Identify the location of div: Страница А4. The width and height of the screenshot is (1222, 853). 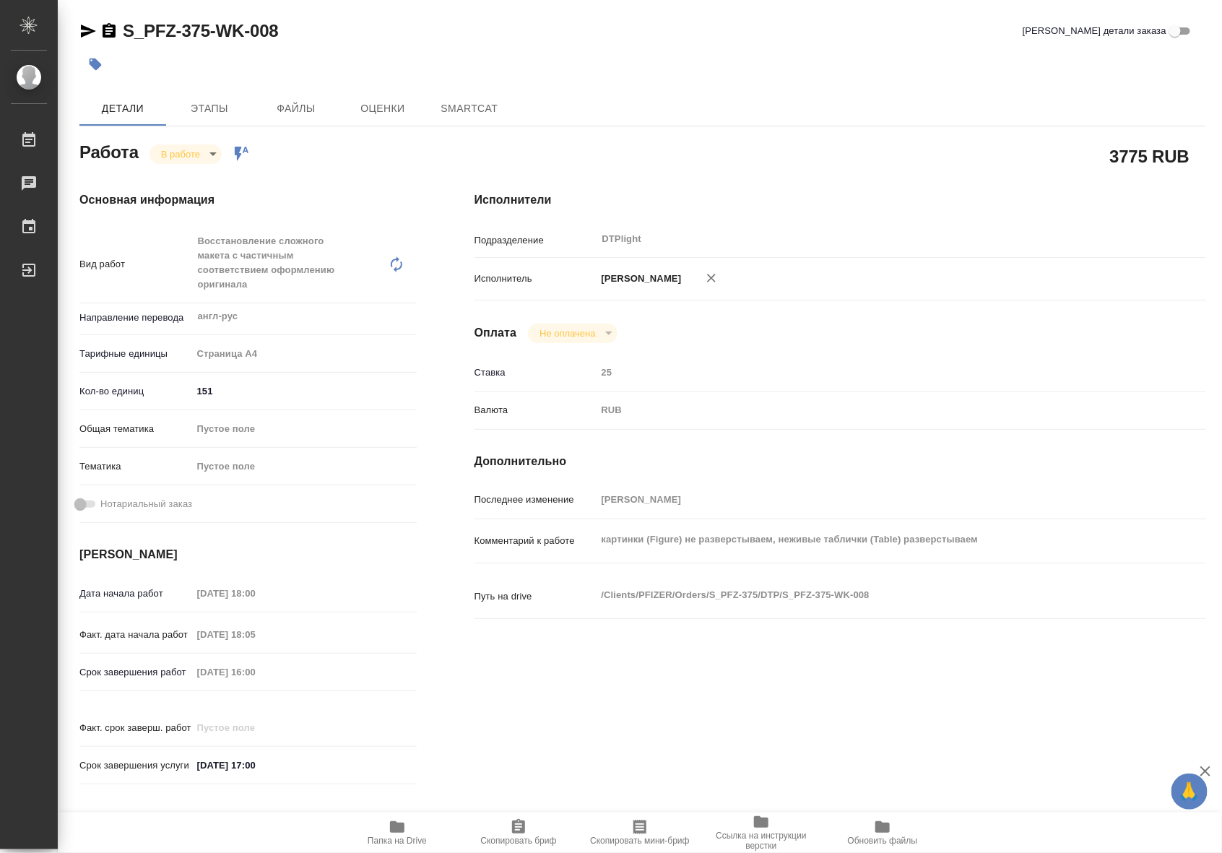
(304, 354).